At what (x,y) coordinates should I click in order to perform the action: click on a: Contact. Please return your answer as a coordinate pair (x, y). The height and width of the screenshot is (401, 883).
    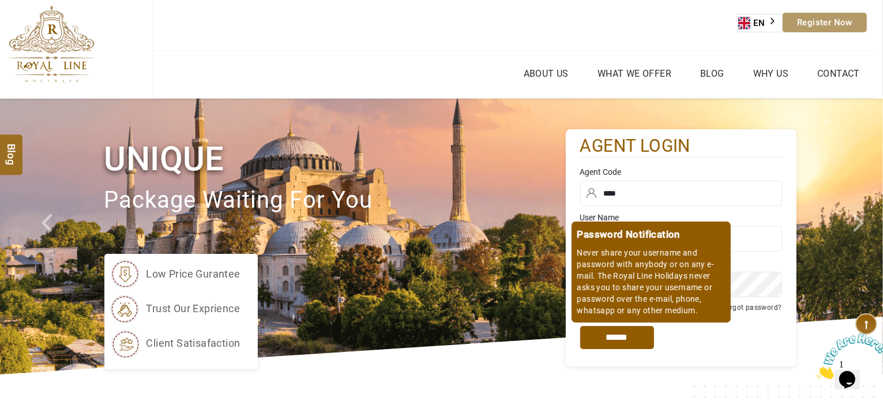
    Looking at the image, I should click on (839, 73).